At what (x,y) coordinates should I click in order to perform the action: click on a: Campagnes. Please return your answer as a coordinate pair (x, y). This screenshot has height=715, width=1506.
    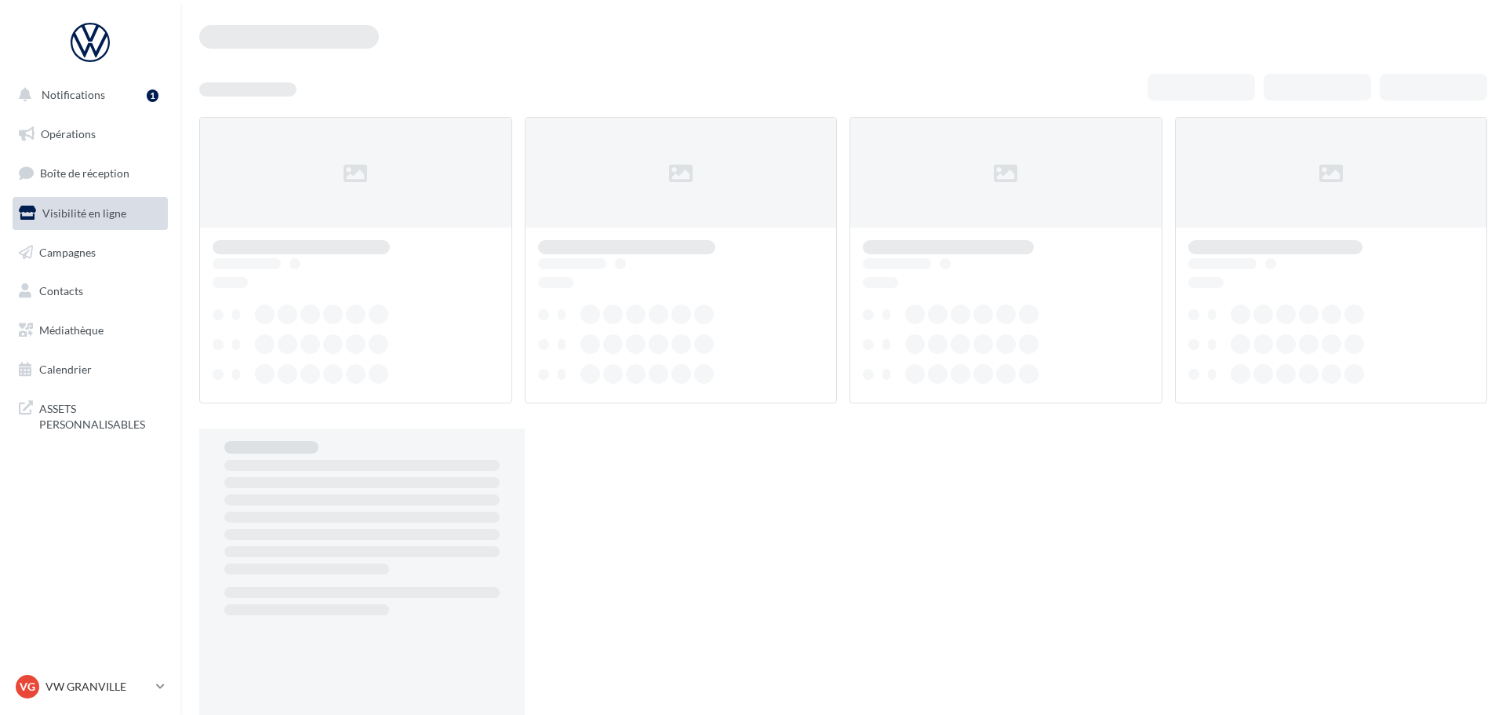
    Looking at the image, I should click on (90, 253).